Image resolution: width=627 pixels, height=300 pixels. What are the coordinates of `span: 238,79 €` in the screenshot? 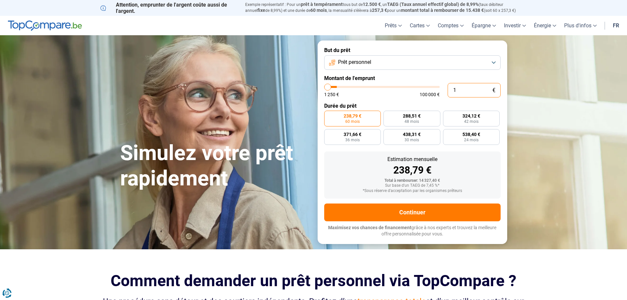 It's located at (353, 116).